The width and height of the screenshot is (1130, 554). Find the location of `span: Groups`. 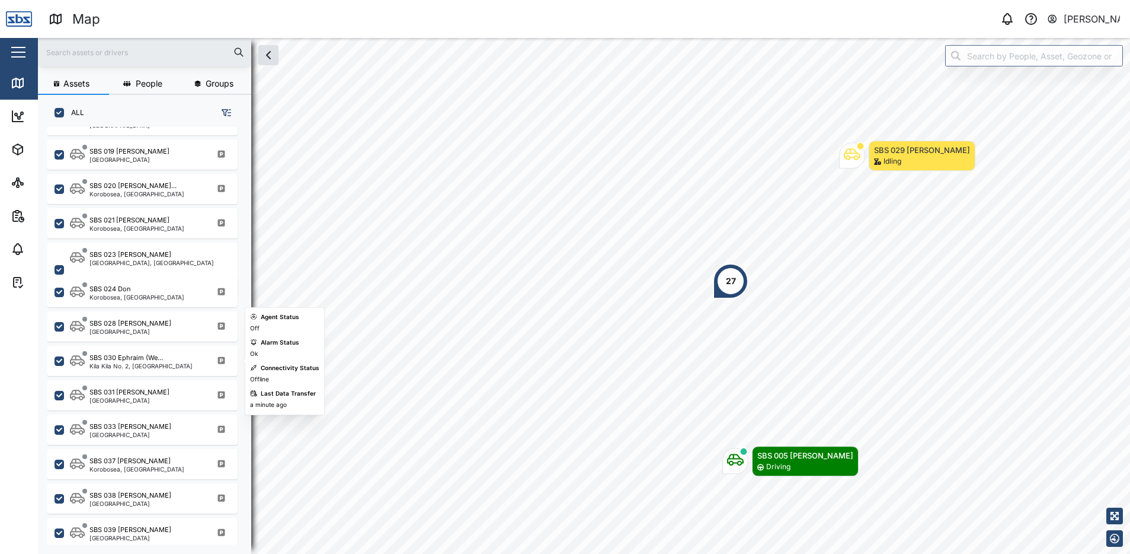

span: Groups is located at coordinates (219, 84).